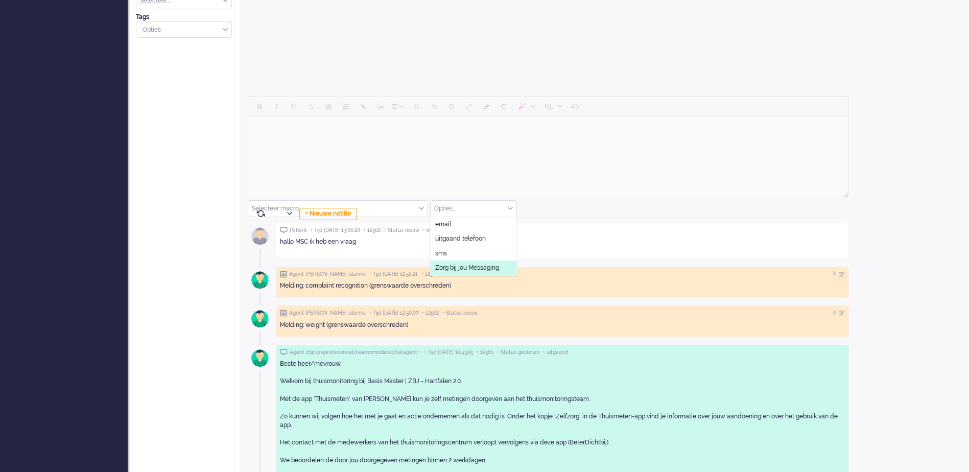  I want to click on span: • uitgaand, so click(555, 352).